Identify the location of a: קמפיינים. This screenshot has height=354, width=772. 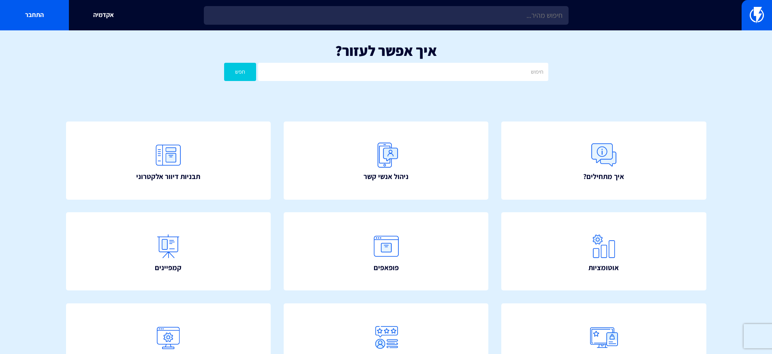
(169, 251).